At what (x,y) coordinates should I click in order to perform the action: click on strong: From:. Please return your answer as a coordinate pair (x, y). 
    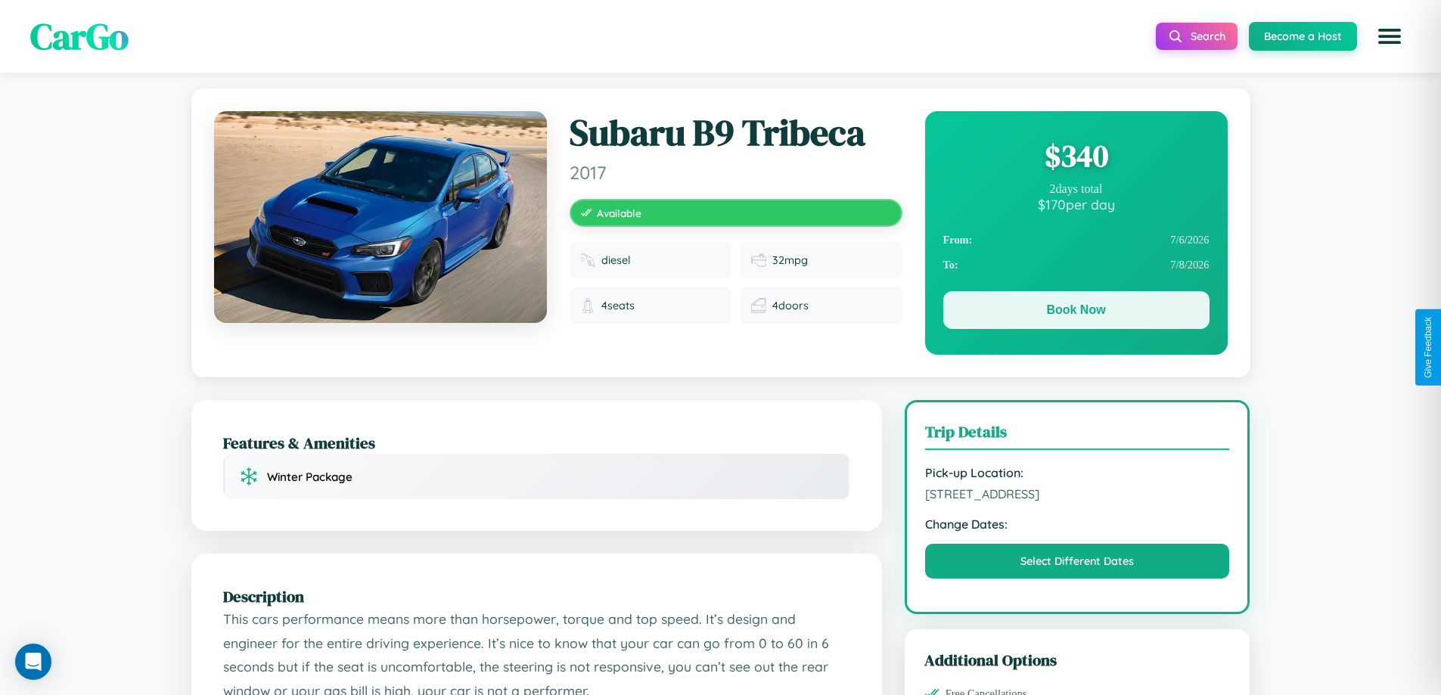
    Looking at the image, I should click on (957, 240).